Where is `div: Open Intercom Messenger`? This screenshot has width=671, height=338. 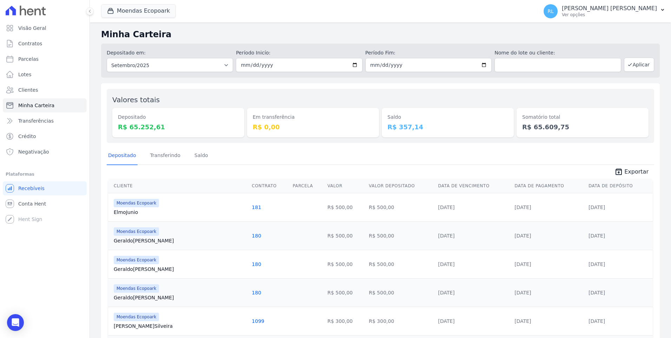
div: Open Intercom Messenger is located at coordinates (15, 322).